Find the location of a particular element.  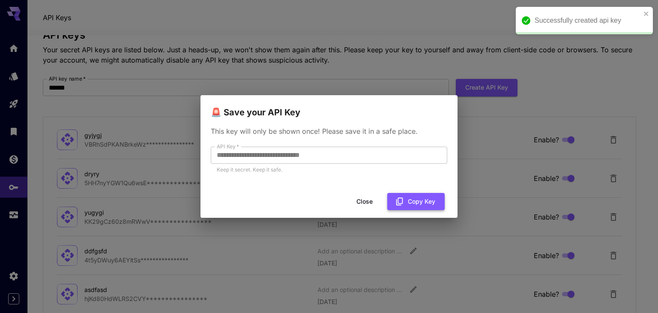

div: Successfully created api key is located at coordinates (587, 21).